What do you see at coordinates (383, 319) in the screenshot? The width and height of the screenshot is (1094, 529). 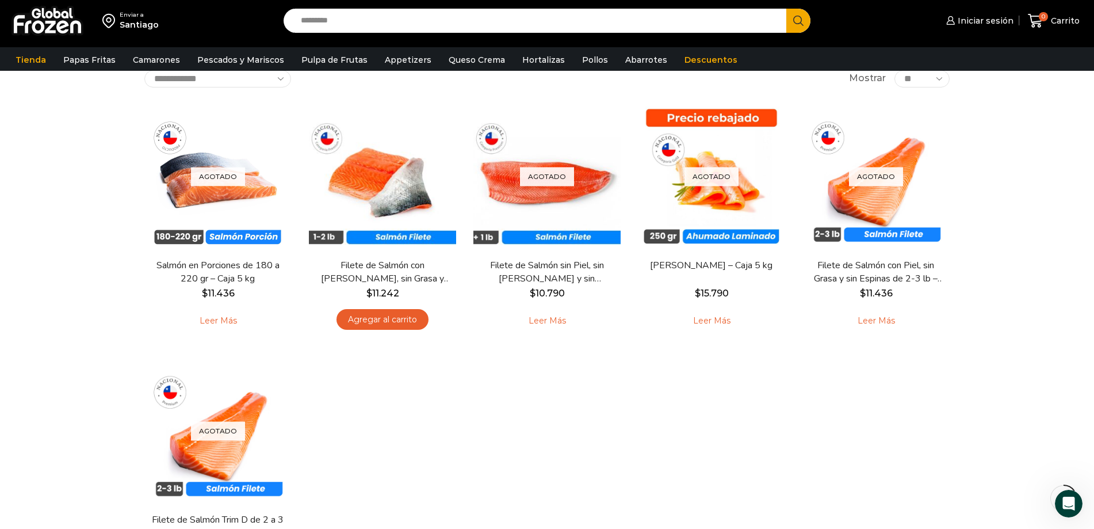 I see `a: Agregar al carrito: “Filete de Salmón con Piel, sin Grasa y sin Espinas 1-2 lb – Caja 10 Kg”` at bounding box center [383, 319].